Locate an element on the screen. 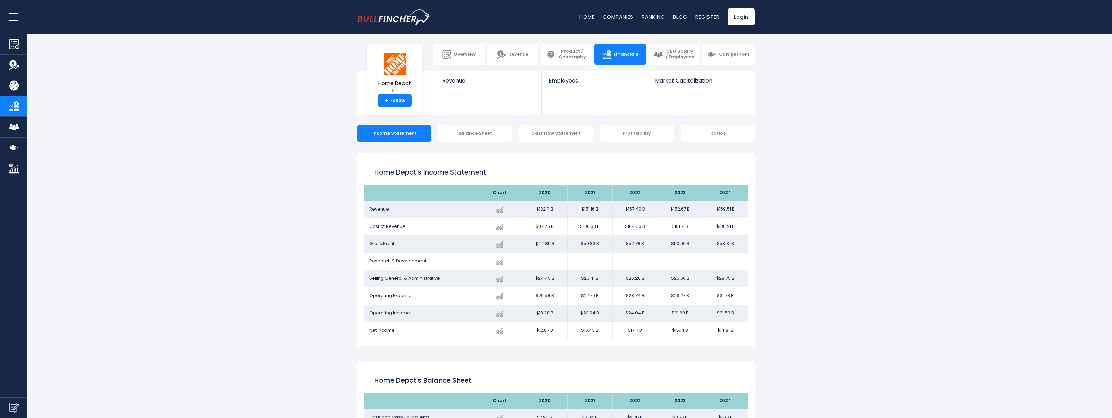 Image resolution: width=1112 pixels, height=418 pixels. a: Blog is located at coordinates (680, 17).